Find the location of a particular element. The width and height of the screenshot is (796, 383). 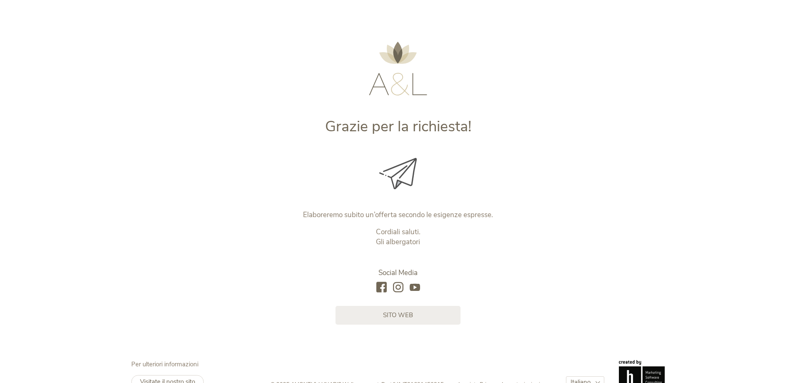

p: Cordiali saluti. Gli albergatori is located at coordinates (398, 237).